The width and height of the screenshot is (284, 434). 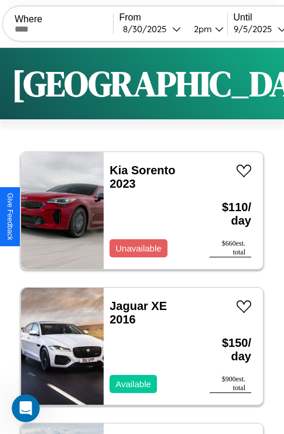 I want to click on a: Kia Sorento 2023, so click(x=142, y=177).